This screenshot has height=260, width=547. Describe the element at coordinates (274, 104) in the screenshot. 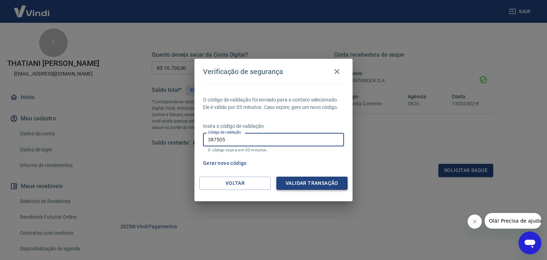

I see `p: O código de validação foi enviado para o contato selecionado. Ele é válido por 03 minutos. Caso e...` at that location.